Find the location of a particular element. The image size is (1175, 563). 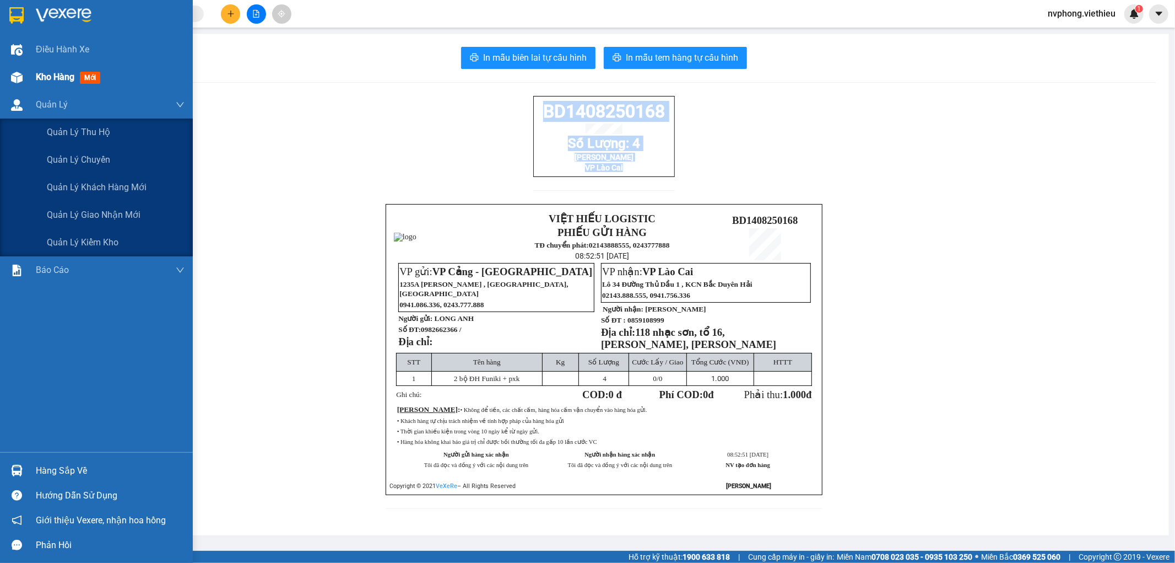

div: Hàng sắp về is located at coordinates (110, 470).